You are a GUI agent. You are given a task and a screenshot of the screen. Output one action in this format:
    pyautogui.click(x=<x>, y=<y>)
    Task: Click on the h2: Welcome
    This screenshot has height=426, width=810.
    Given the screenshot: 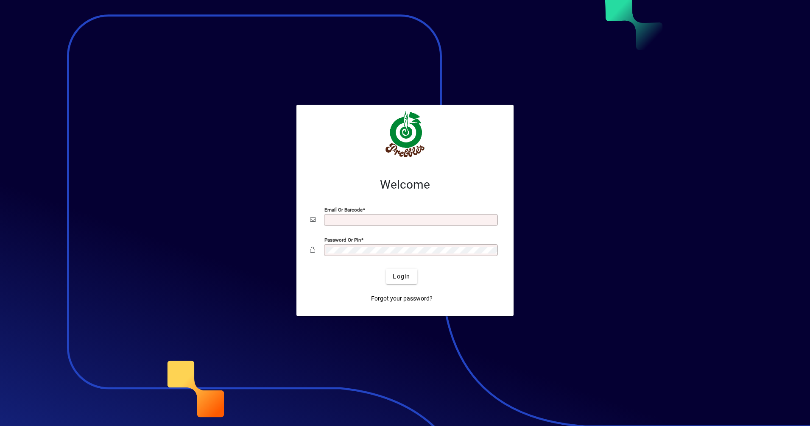 What is the action you would take?
    pyautogui.click(x=405, y=185)
    